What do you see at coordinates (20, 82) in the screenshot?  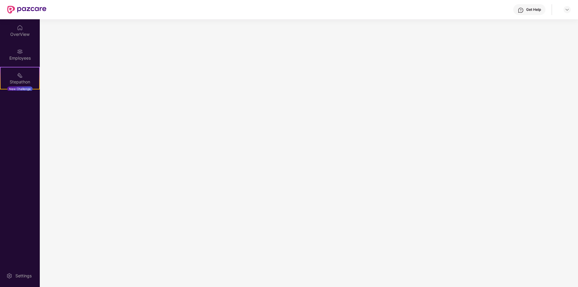 I see `div: Stepathon` at bounding box center [20, 82].